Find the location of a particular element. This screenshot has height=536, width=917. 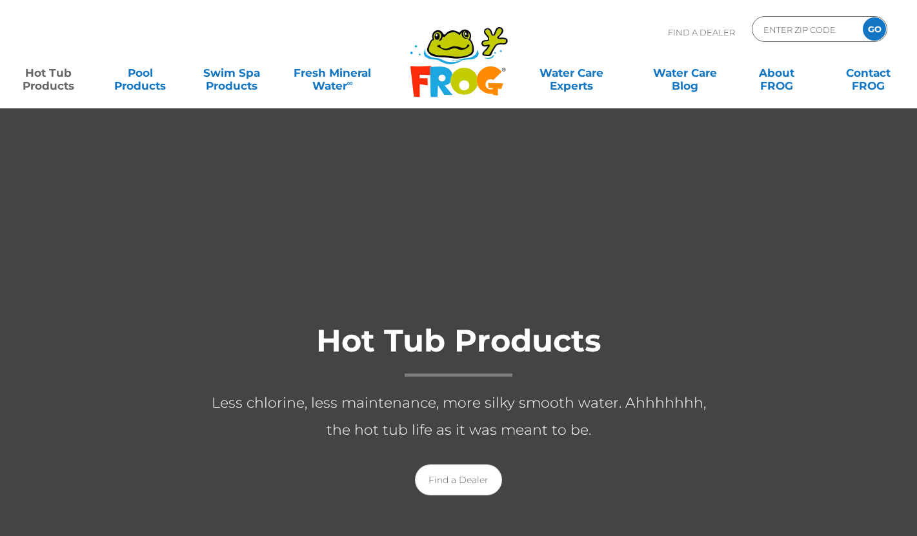

a: AboutFROG is located at coordinates (776, 73).